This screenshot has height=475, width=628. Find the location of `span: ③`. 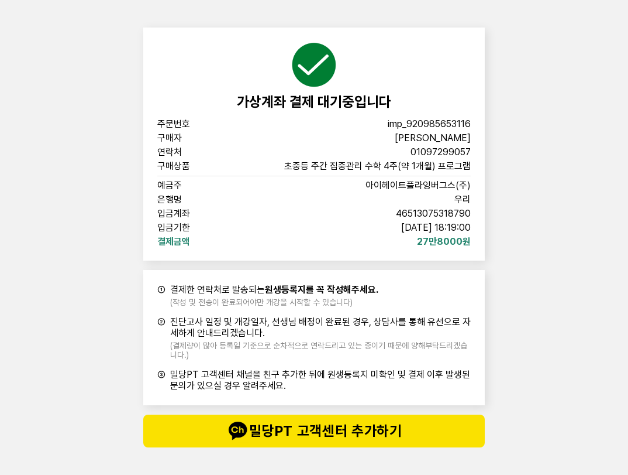

span: ③ is located at coordinates (162, 380).